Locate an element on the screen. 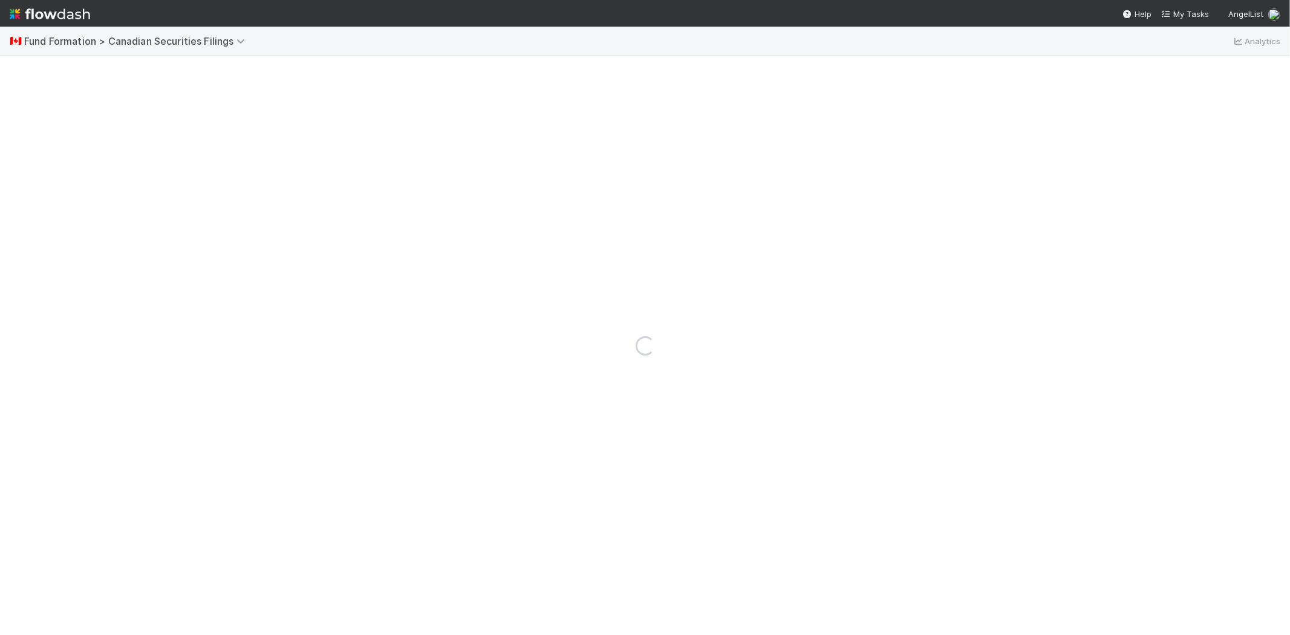 The width and height of the screenshot is (1290, 635). a: Analytics is located at coordinates (1257, 41).